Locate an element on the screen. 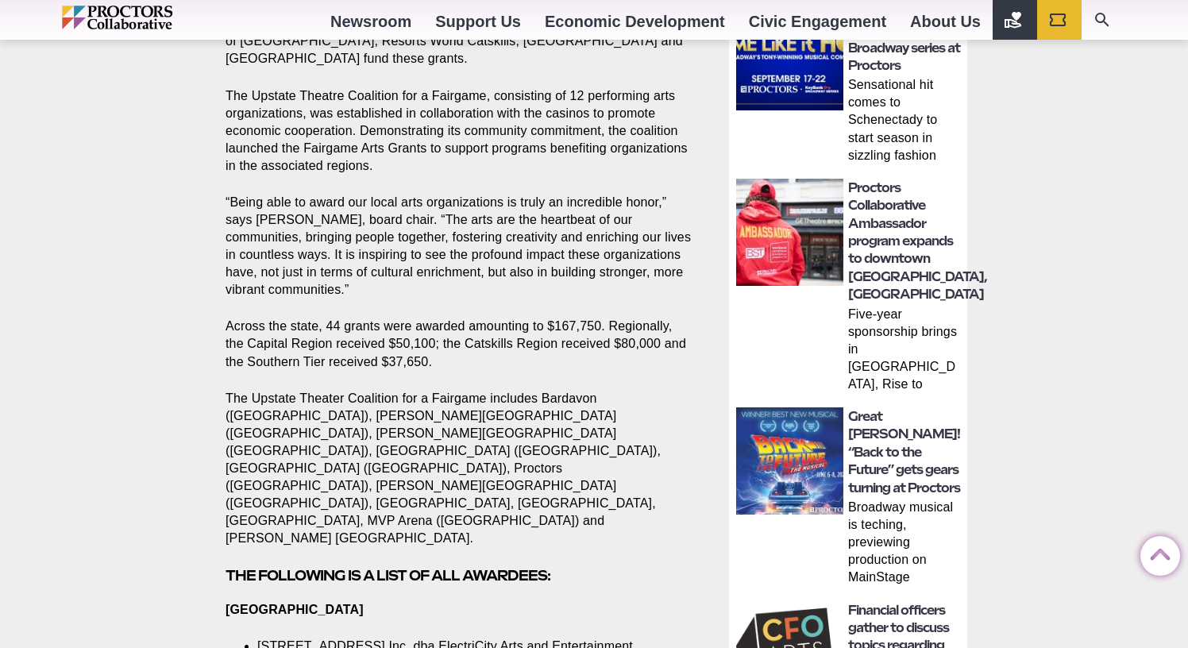 The height and width of the screenshot is (648, 1188). p: Sensational hit comes to Schenectady to start season in sizzling fashion SCHENECTADY—Kicking off ... is located at coordinates (905, 122).